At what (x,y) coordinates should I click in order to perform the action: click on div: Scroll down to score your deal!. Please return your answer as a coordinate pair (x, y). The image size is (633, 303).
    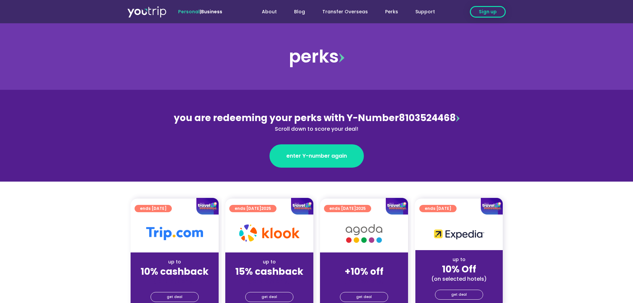
    Looking at the image, I should click on (317, 129).